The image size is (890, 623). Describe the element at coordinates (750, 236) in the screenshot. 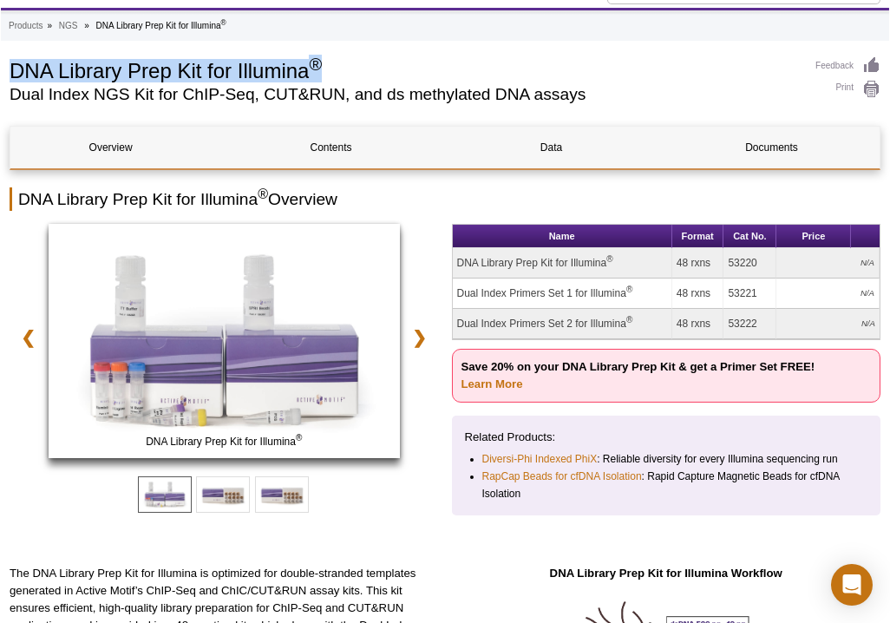

I see `th: Cat No.` at that location.